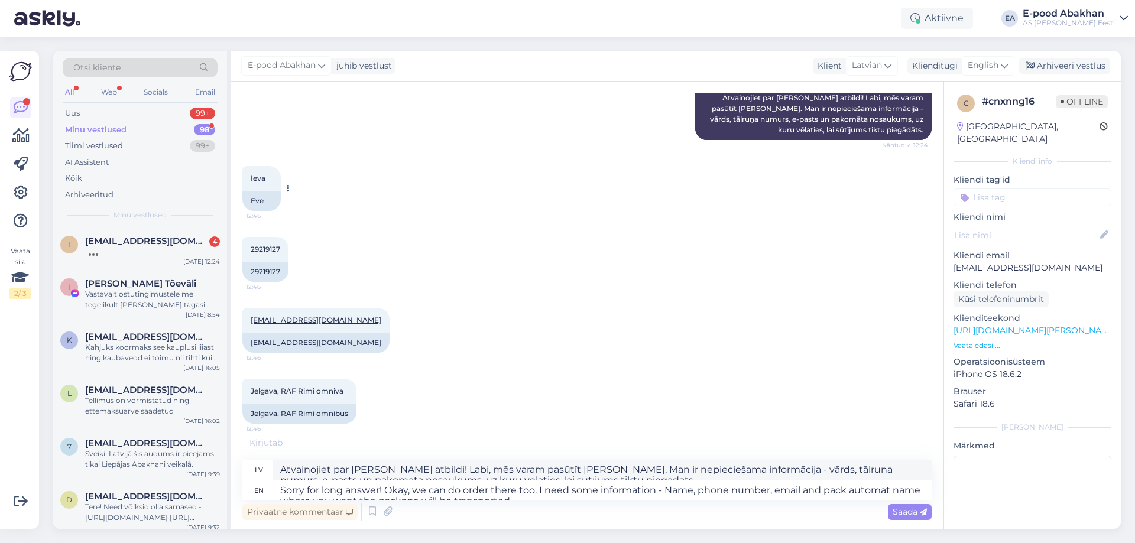  Describe the element at coordinates (141, 284) in the screenshot. I see `span: Ines Tõeväli` at that location.